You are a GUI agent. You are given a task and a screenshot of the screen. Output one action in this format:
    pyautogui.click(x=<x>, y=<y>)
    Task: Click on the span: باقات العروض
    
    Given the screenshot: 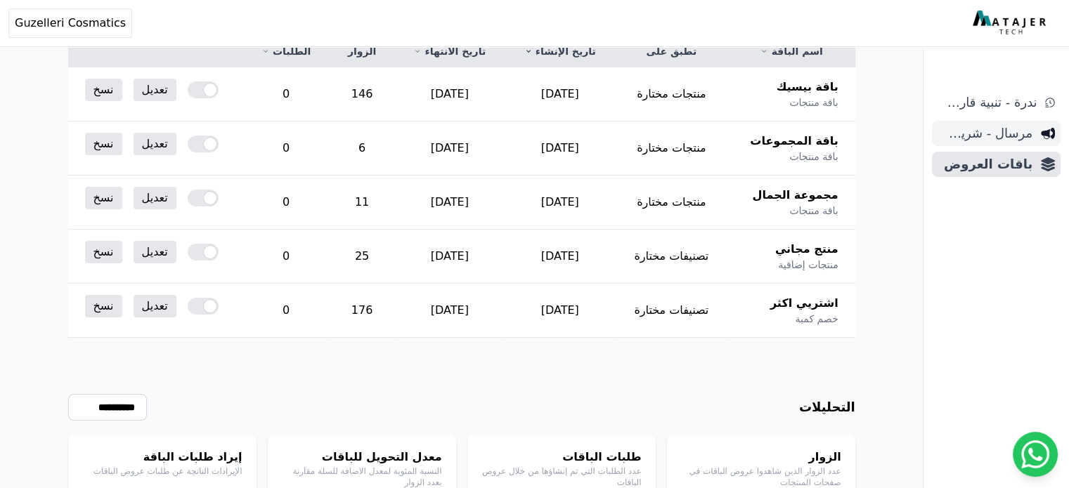 What is the action you would take?
    pyautogui.click(x=985, y=164)
    